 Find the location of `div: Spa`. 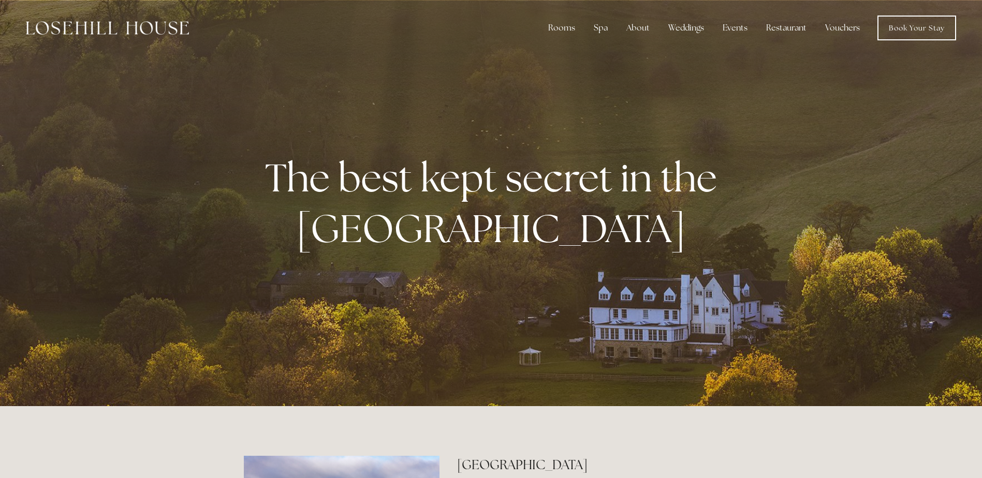

div: Spa is located at coordinates (600, 28).